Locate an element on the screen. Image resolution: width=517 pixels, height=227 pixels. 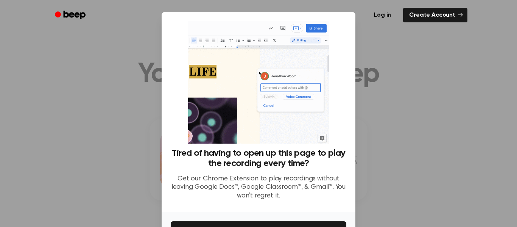
h3: Tired of having to open up this page to play the recording every time? is located at coordinates (259, 158).